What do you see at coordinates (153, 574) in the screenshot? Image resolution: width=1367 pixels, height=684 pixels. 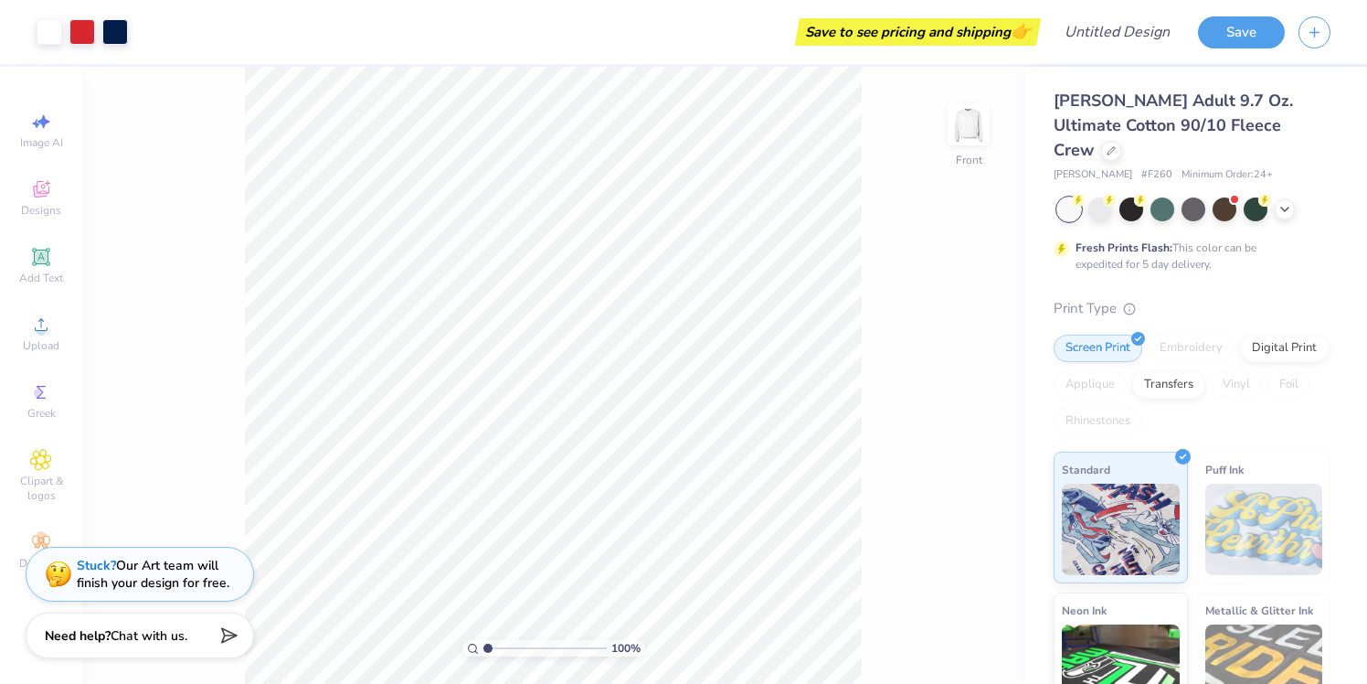 I see `div: Our Art team will finish your design for free.` at bounding box center [153, 574].